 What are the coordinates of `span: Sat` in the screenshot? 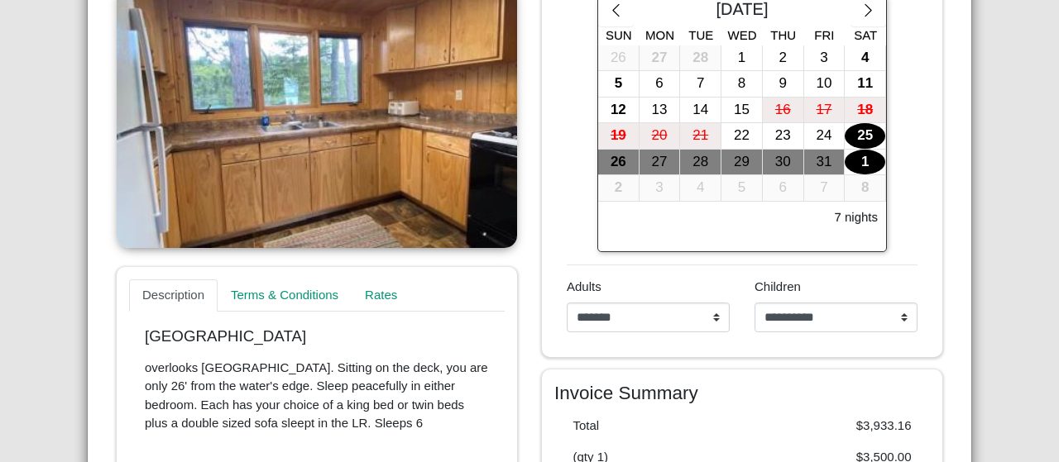 It's located at (865, 35).